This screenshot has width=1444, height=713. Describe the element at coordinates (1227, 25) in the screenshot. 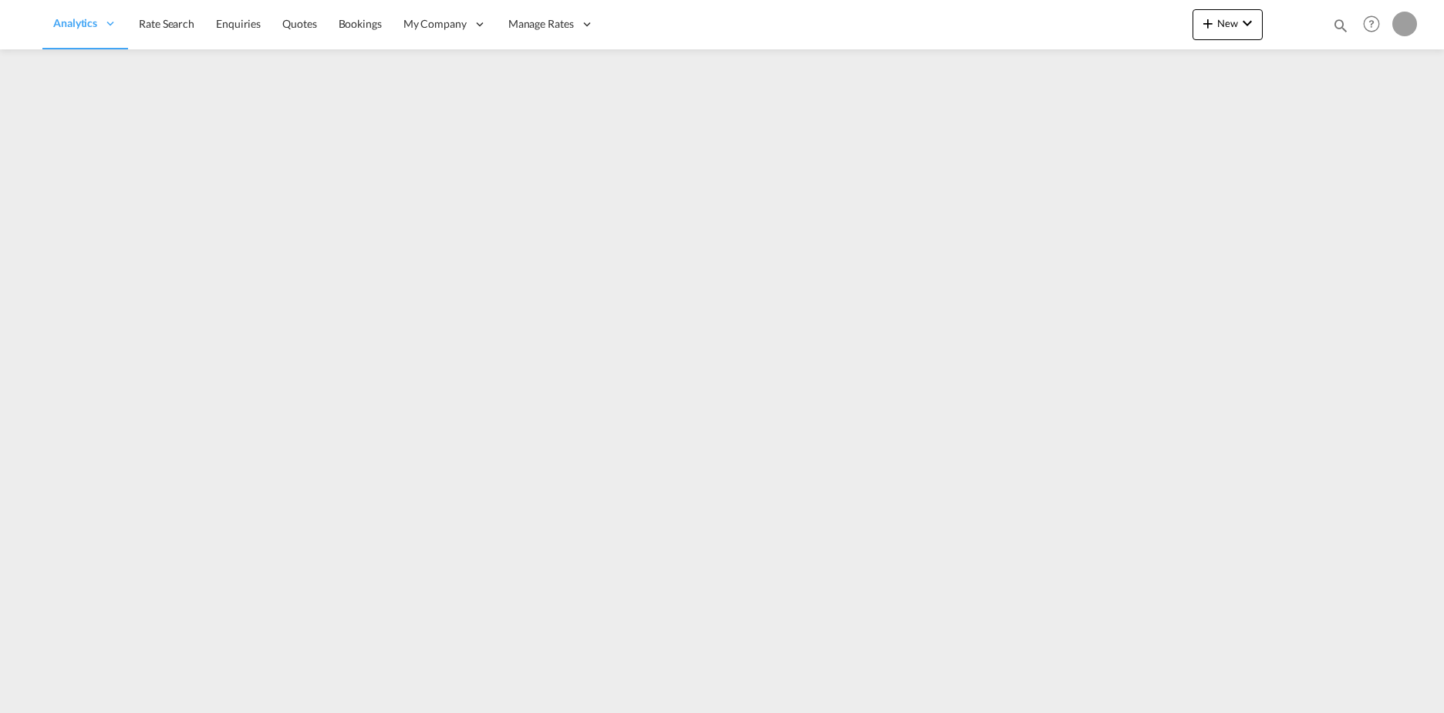

I see `button: icon-plus 400-fgNewicon-chevron-down` at that location.